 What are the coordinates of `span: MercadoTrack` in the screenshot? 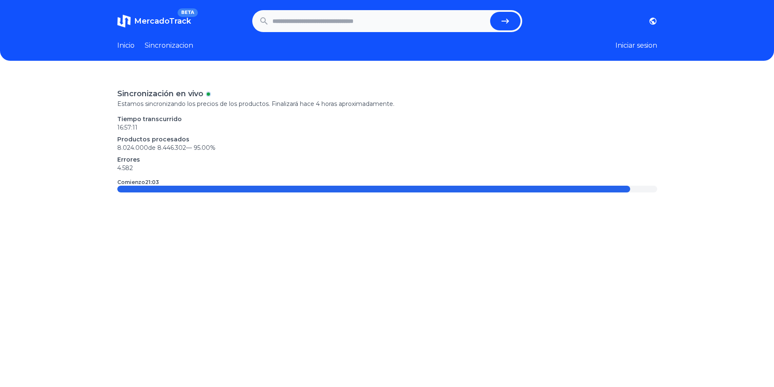 It's located at (162, 21).